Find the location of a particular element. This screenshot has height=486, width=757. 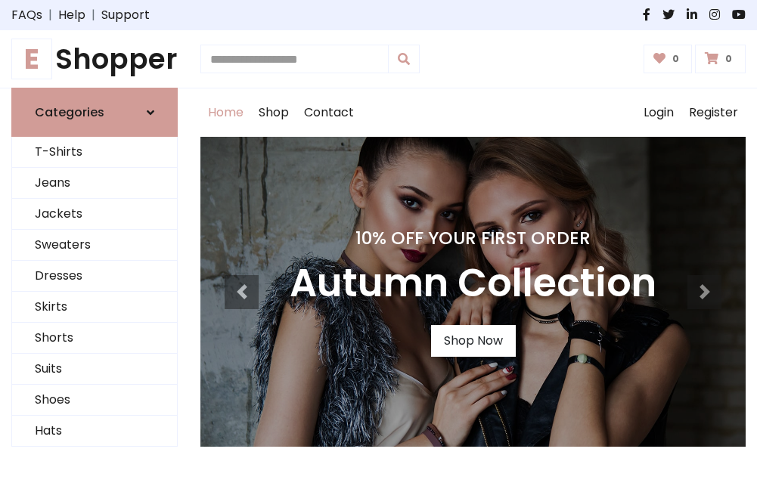

a: Jeans is located at coordinates (95, 183).